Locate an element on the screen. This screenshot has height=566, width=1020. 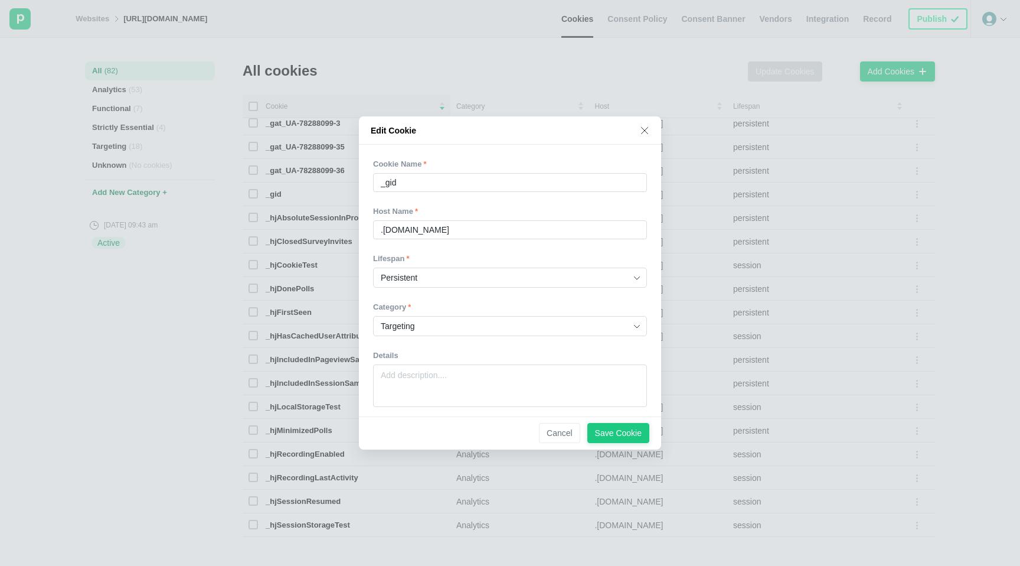
span: Lifespan is located at coordinates (390, 258).